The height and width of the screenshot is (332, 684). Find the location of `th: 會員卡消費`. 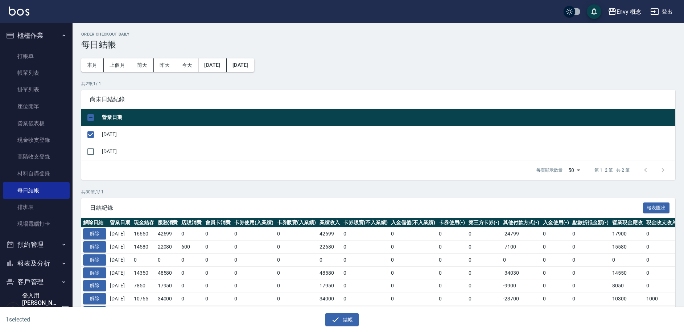

th: 會員卡消費 is located at coordinates (218, 223).